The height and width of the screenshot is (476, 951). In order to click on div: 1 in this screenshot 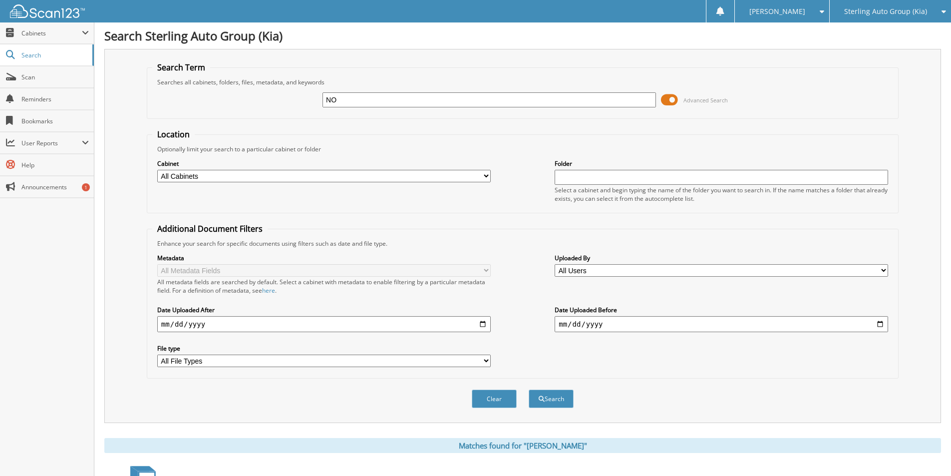, I will do `click(86, 187)`.